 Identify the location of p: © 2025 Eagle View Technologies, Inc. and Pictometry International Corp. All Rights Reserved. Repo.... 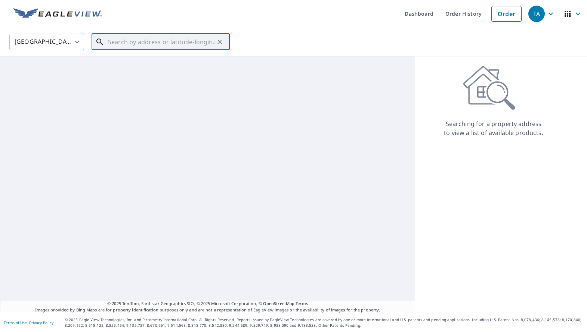
(324, 323).